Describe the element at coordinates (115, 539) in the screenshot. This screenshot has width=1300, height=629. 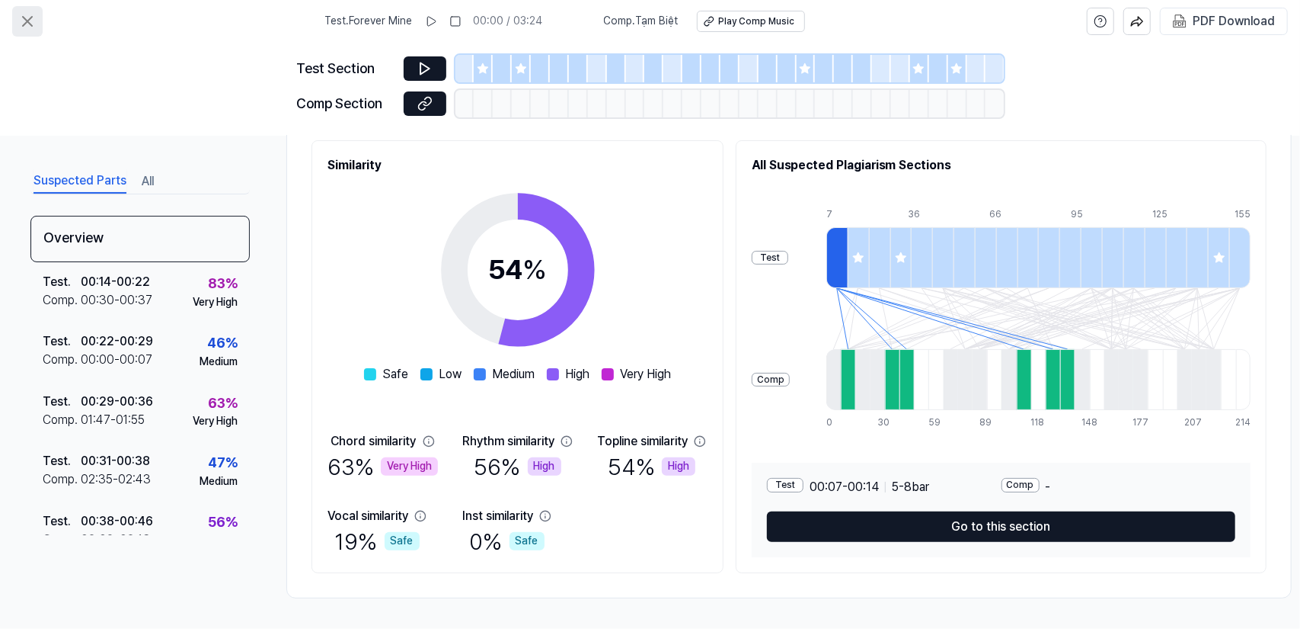
I see `div: 03:08 - 03:16` at that location.